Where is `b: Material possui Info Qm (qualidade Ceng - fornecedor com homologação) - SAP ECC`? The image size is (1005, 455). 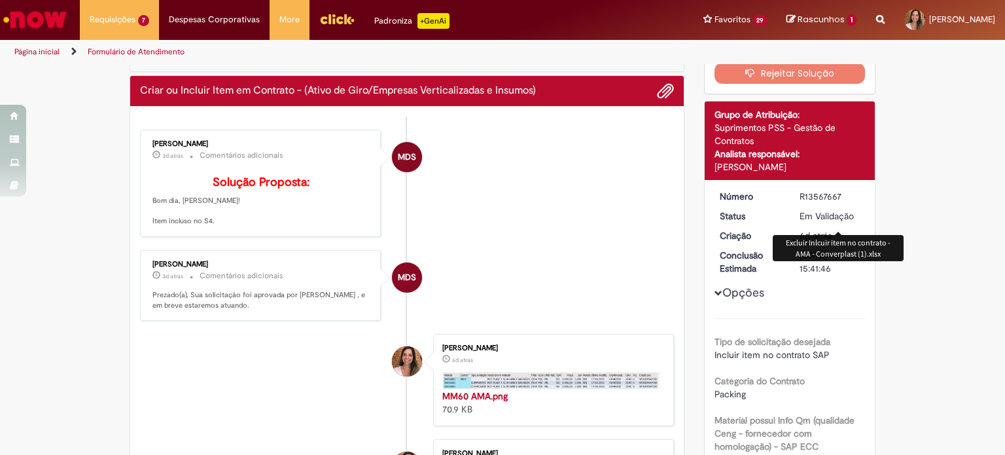
b: Material possui Info Qm (qualidade Ceng - fornecedor com homologação) - SAP ECC is located at coordinates (785, 433).